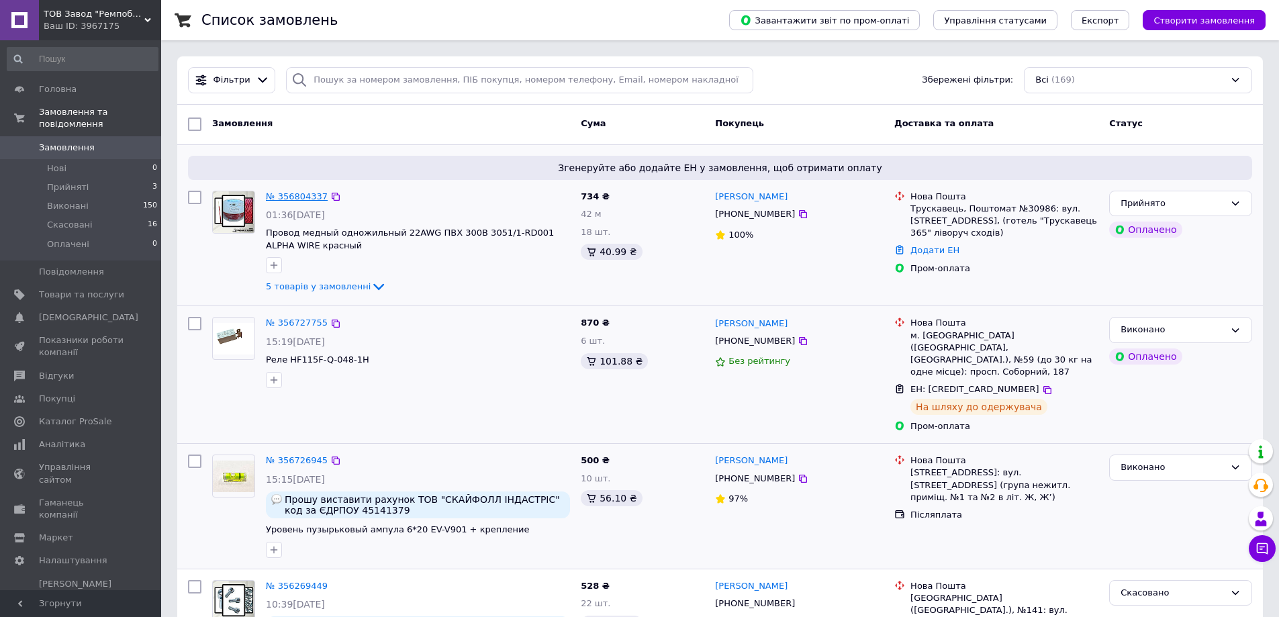  I want to click on span: 734 ₴, so click(595, 196).